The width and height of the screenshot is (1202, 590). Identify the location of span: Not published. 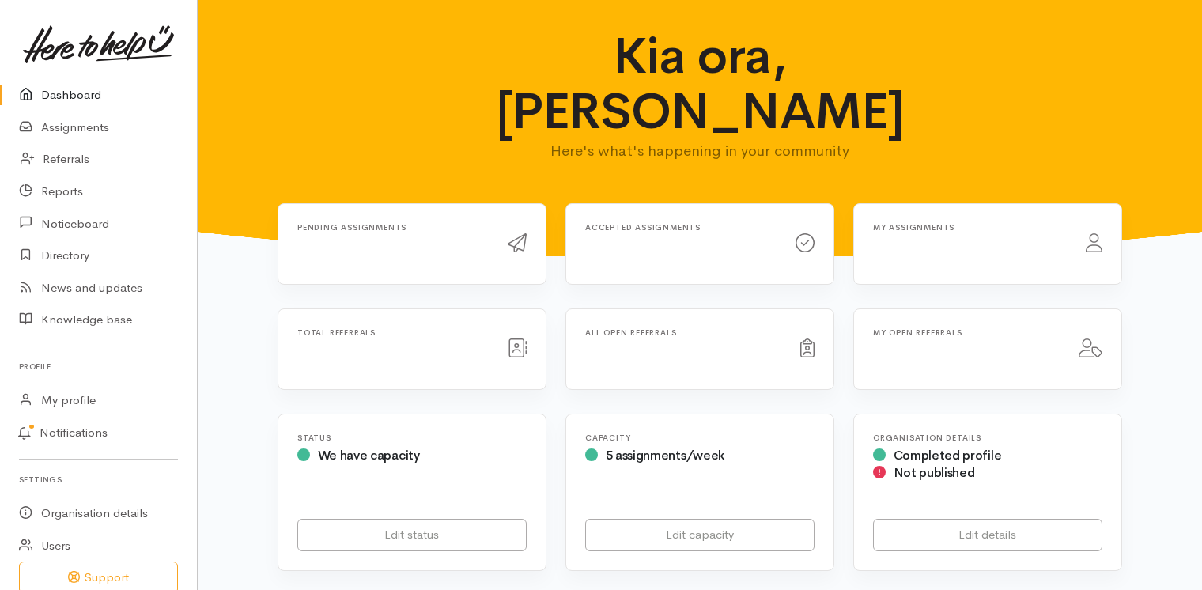
(934, 472).